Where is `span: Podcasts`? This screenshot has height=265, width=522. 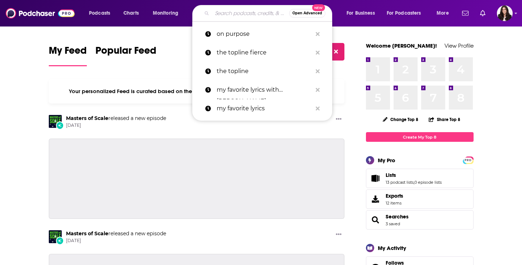
span: Podcasts is located at coordinates (99, 13).